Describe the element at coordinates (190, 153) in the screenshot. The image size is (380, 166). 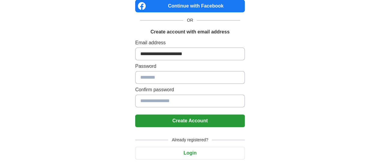
I see `button: Login` at that location.